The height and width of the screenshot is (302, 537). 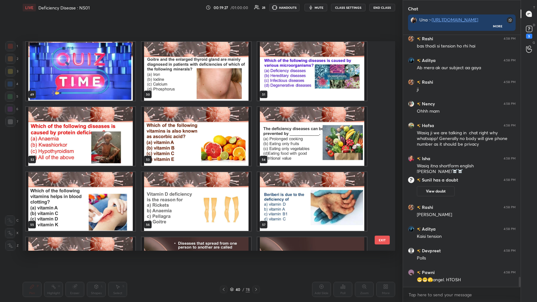 What do you see at coordinates (284, 8) in the screenshot?
I see `button: HANDOUTS` at bounding box center [284, 8].